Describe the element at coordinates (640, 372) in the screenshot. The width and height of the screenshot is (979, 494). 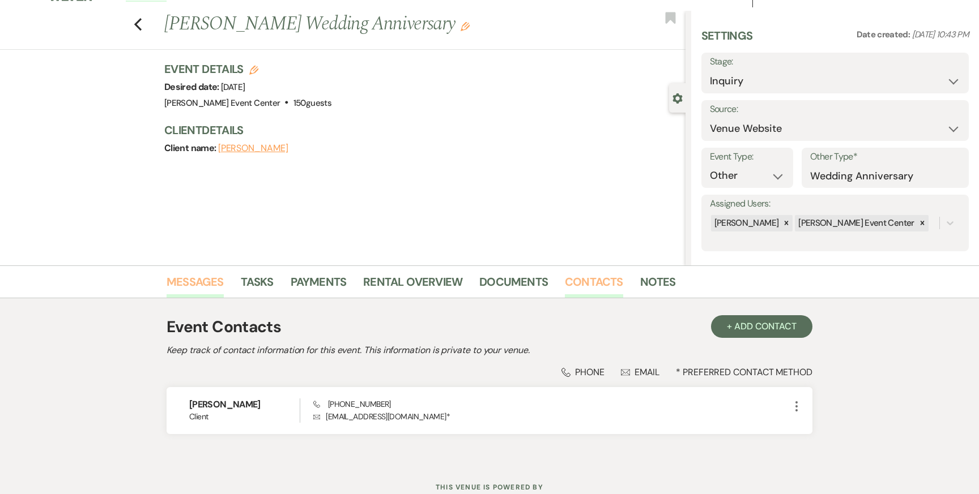
I see `div: Email` at that location.